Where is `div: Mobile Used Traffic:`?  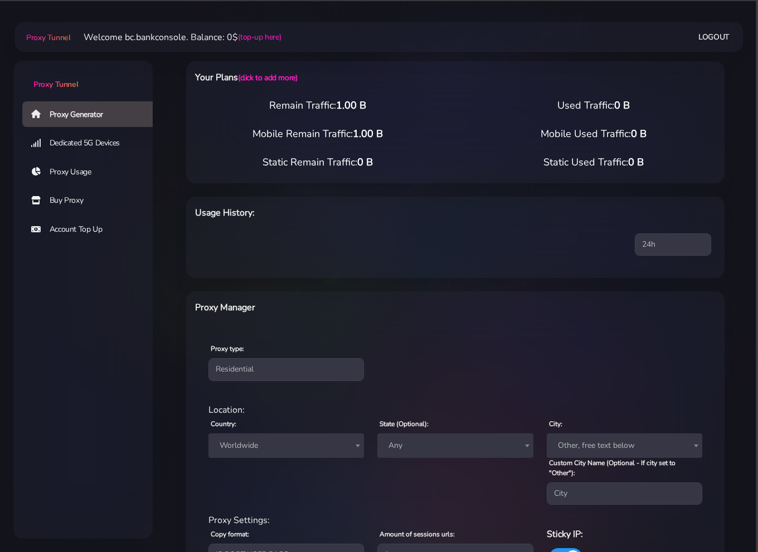
div: Mobile Used Traffic: is located at coordinates (593, 134).